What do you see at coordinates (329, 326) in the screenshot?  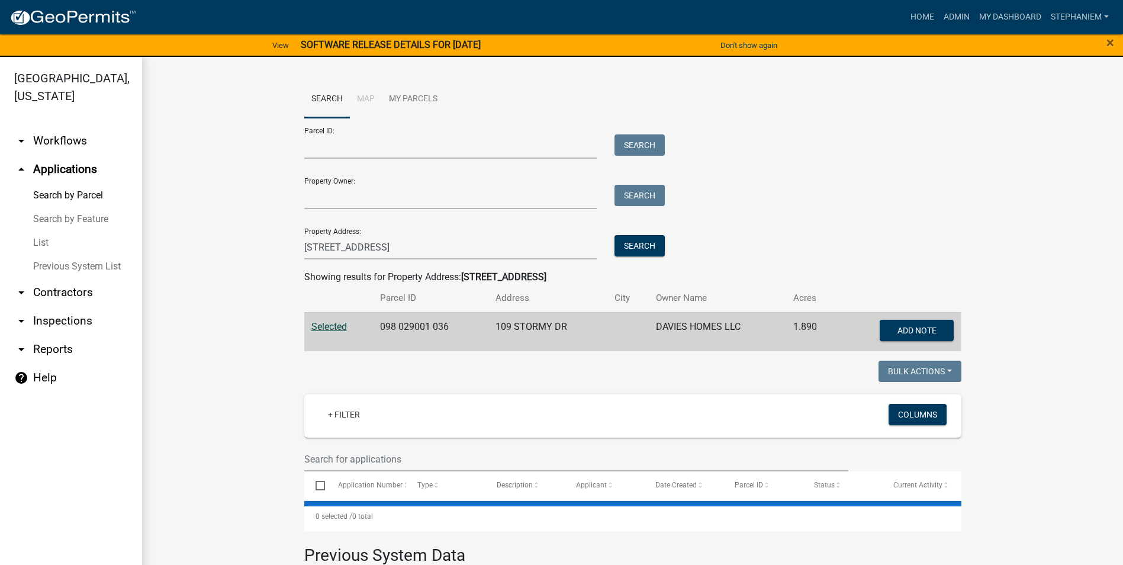 I see `span: Selected` at bounding box center [329, 326].